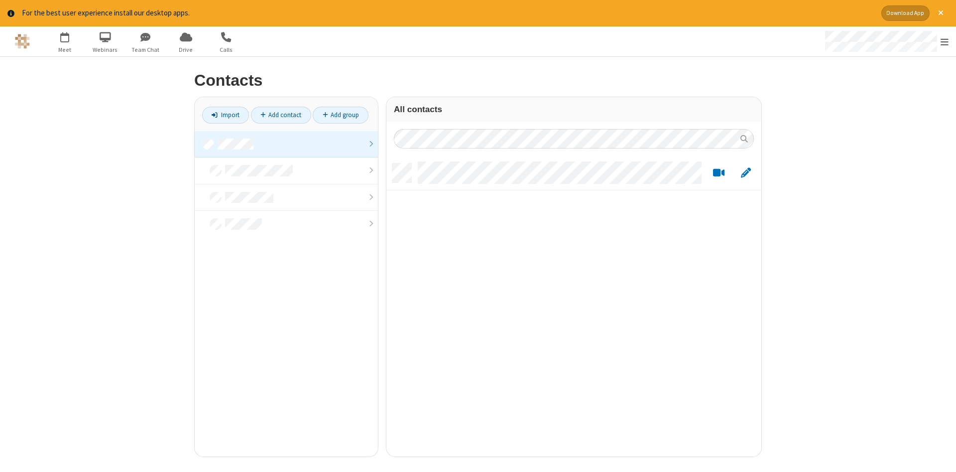 The height and width of the screenshot is (472, 956). What do you see at coordinates (941, 13) in the screenshot?
I see `button: Close alert` at bounding box center [941, 13].